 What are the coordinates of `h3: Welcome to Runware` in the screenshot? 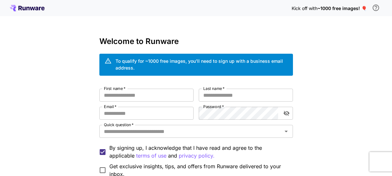 It's located at (196, 41).